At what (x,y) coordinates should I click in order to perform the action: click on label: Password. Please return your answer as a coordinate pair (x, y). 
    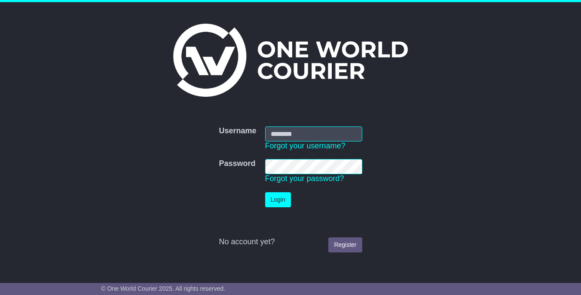
    Looking at the image, I should click on (237, 164).